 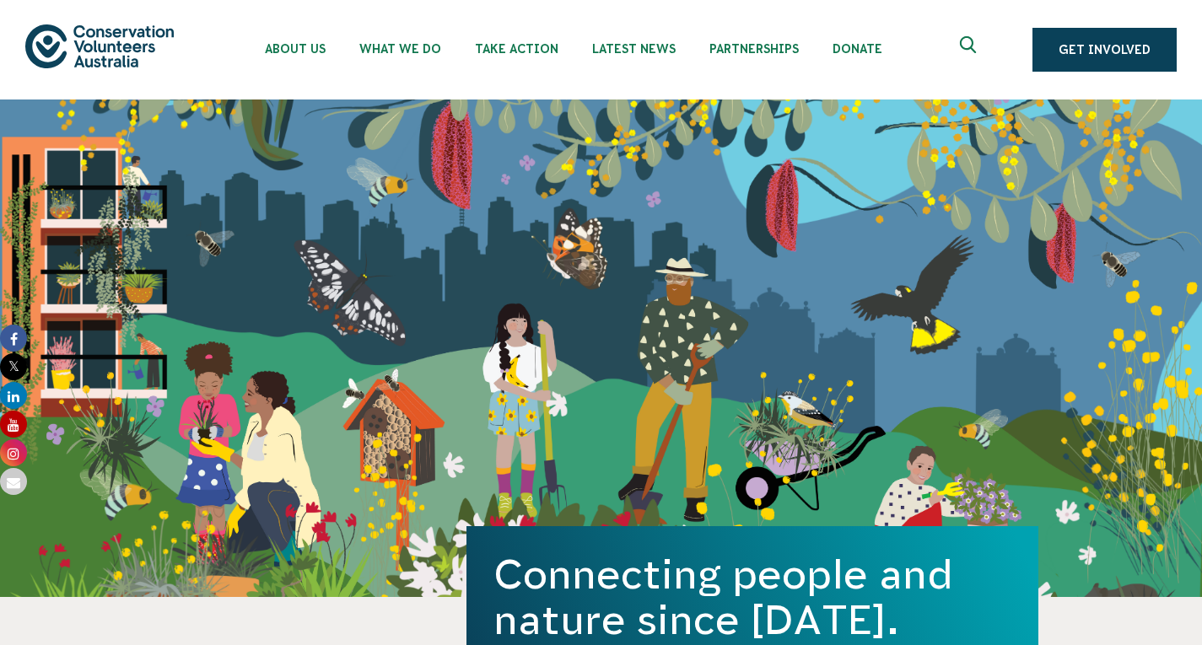 What do you see at coordinates (516, 49) in the screenshot?
I see `span: Take Action` at bounding box center [516, 49].